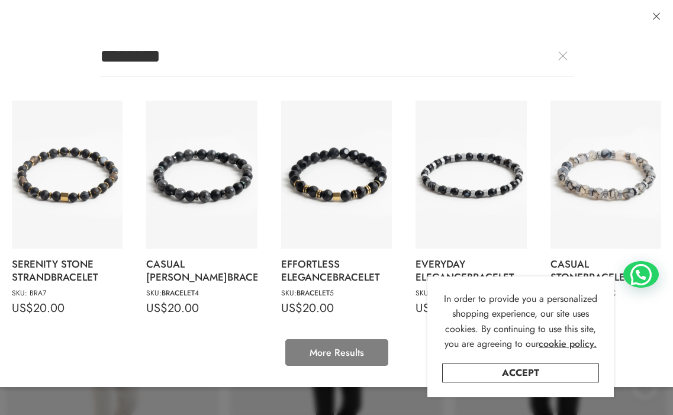 The height and width of the screenshot is (415, 673). Describe the element at coordinates (471, 293) in the screenshot. I see `small: SKU: 3` at that location.